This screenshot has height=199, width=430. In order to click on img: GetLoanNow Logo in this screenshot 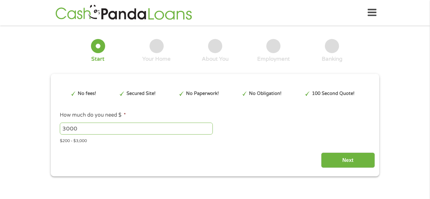, I will do `click(124, 13)`.